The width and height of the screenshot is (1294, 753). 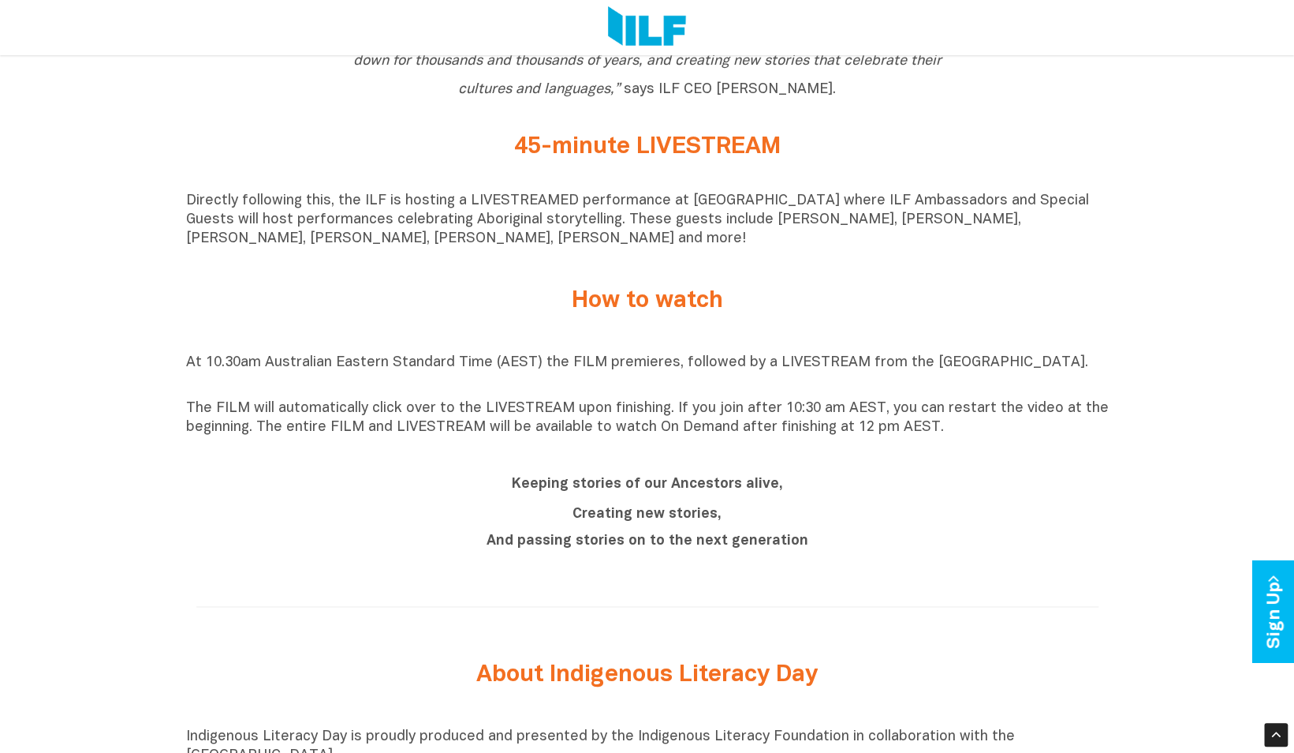 I want to click on b: Creating new stories,, so click(x=647, y=514).